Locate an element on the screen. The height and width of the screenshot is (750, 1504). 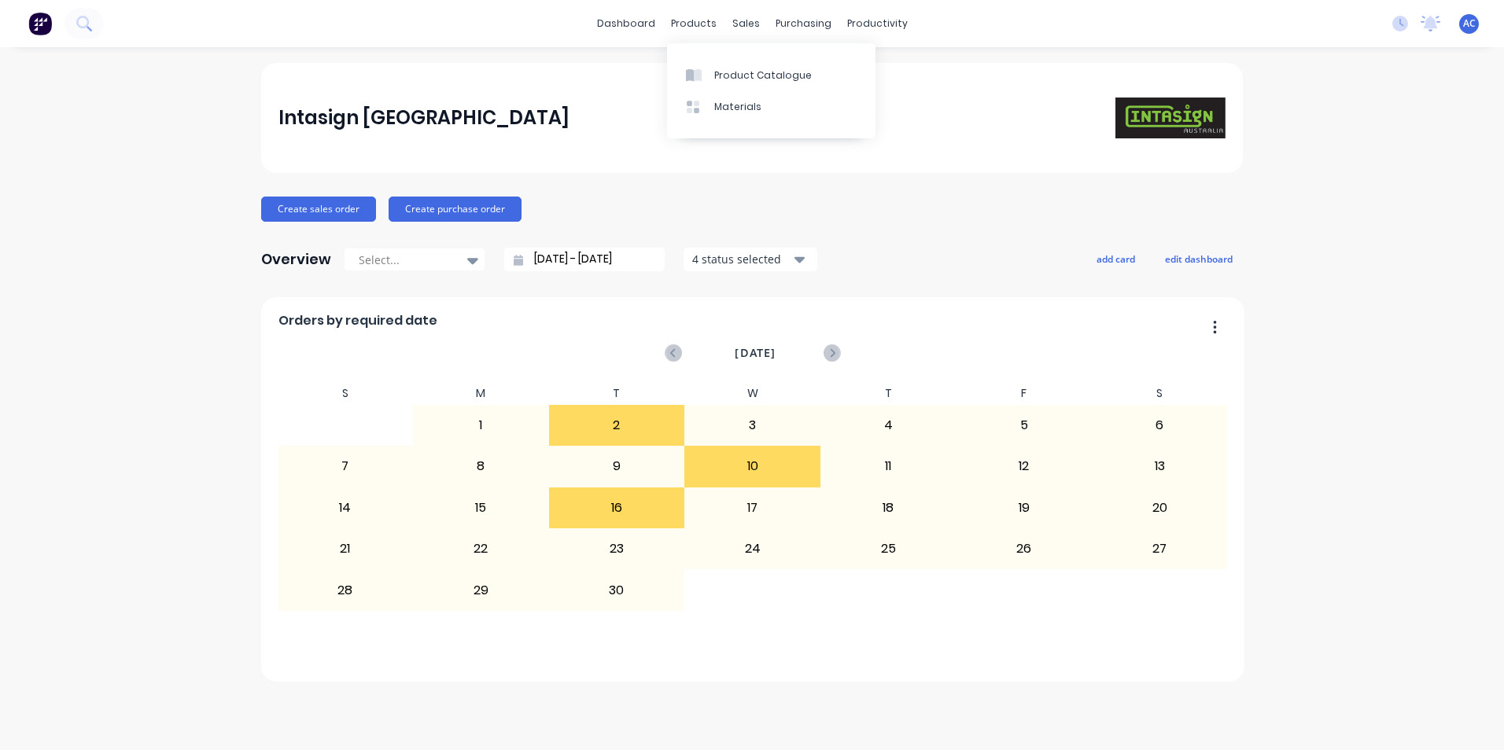
div: 26 is located at coordinates (1023, 549).